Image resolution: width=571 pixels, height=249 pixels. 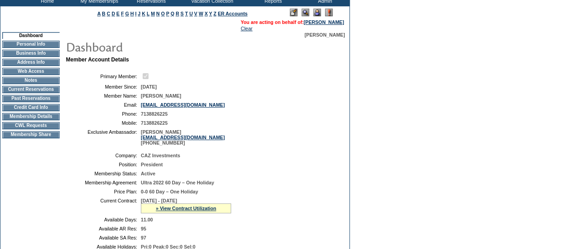 I want to click on a: Q, so click(x=172, y=14).